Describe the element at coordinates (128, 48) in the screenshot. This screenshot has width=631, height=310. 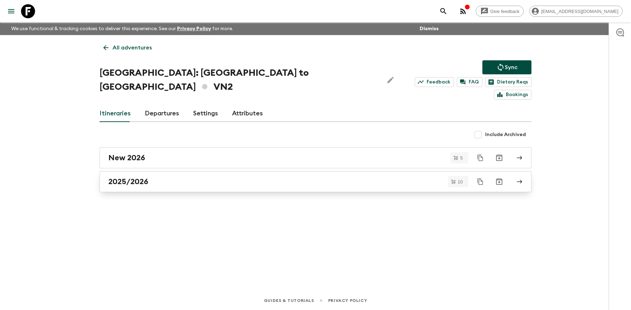
I see `a: All adventures` at that location.